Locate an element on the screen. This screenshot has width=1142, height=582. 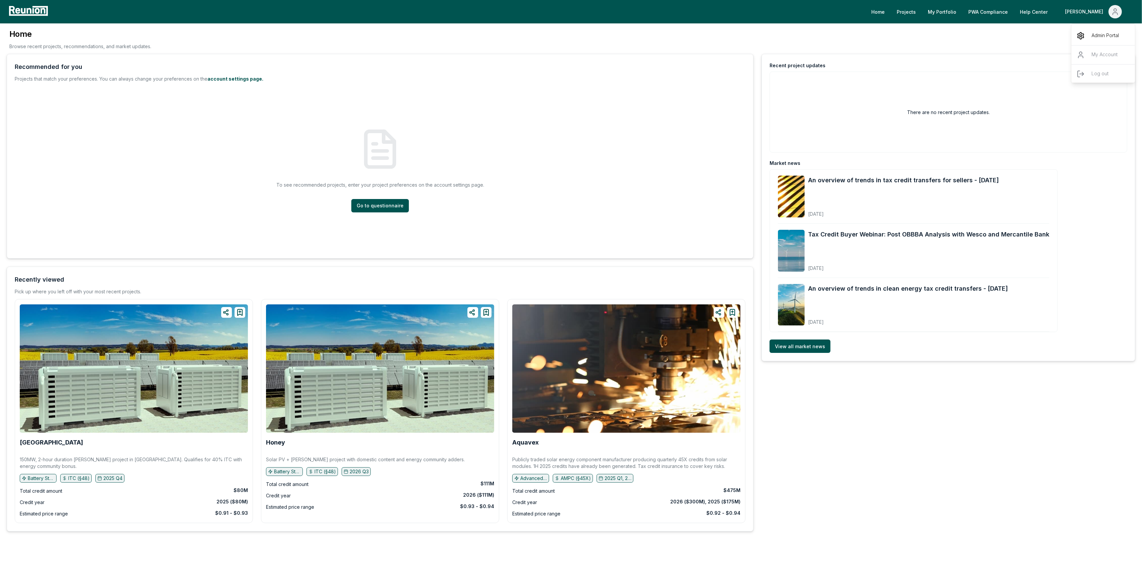
img: Aquavex is located at coordinates (626, 369).